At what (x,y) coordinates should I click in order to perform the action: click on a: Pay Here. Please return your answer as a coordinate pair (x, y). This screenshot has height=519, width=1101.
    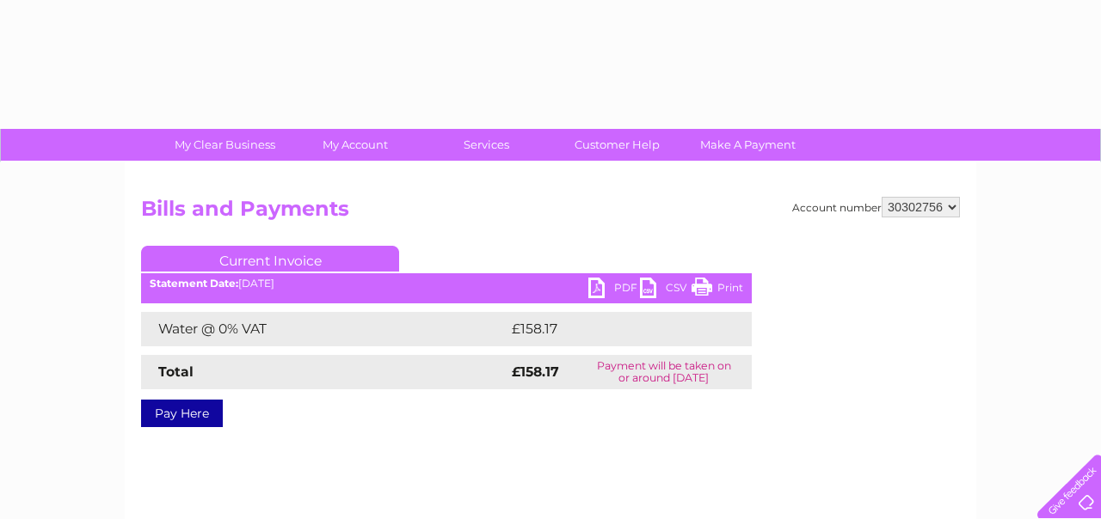
    Looking at the image, I should click on (181, 414).